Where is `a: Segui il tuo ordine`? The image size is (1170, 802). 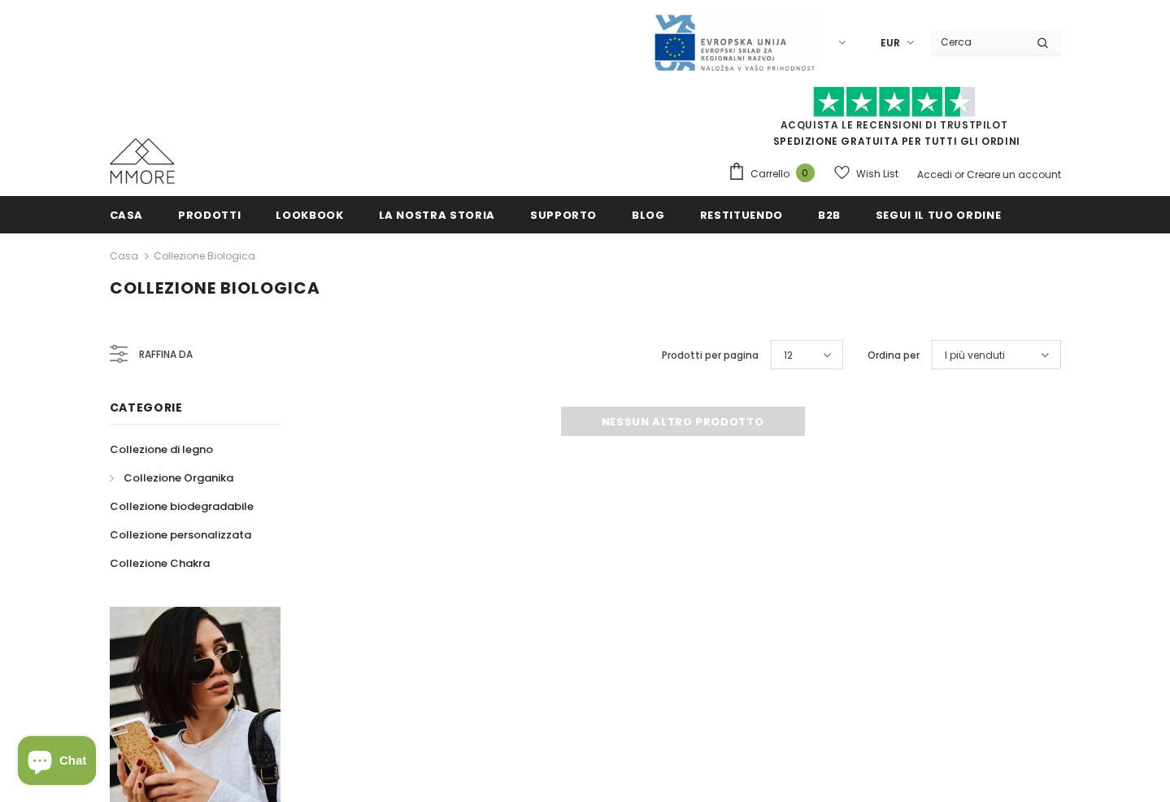 a: Segui il tuo ordine is located at coordinates (939, 214).